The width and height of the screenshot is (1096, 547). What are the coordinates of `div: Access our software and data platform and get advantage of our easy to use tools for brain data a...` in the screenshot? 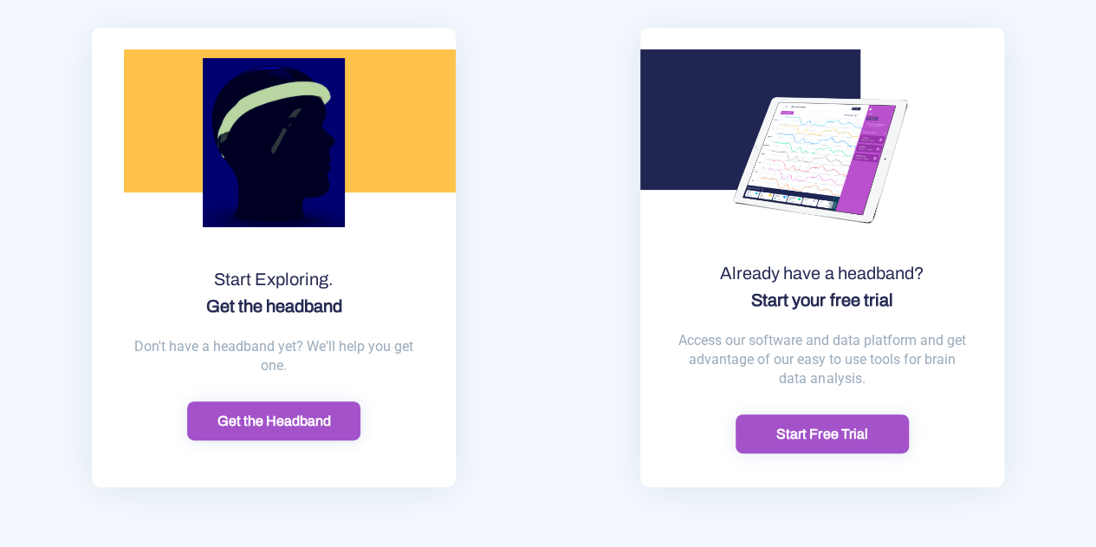 It's located at (823, 364).